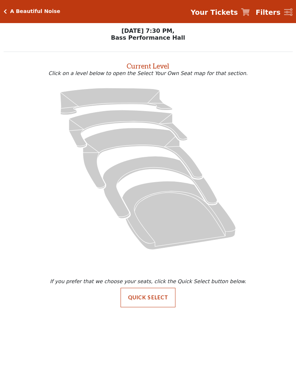 Image resolution: width=296 pixels, height=387 pixels. Describe the element at coordinates (148, 73) in the screenshot. I see `p: Click on a level below to open the Select Your Own Seat map for that section.` at that location.